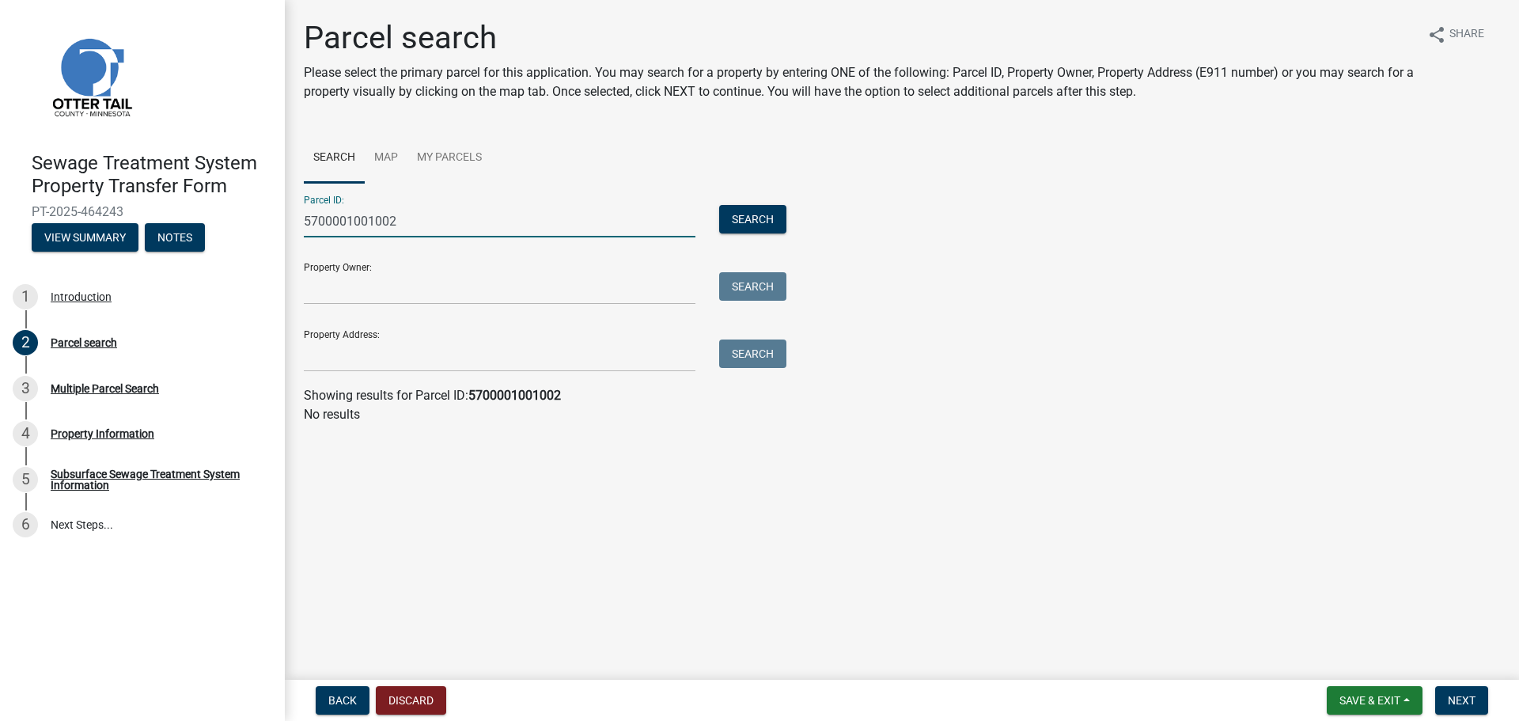 The height and width of the screenshot is (721, 1519). I want to click on div: Subsurface Sewage Treatment System Information, so click(155, 479).